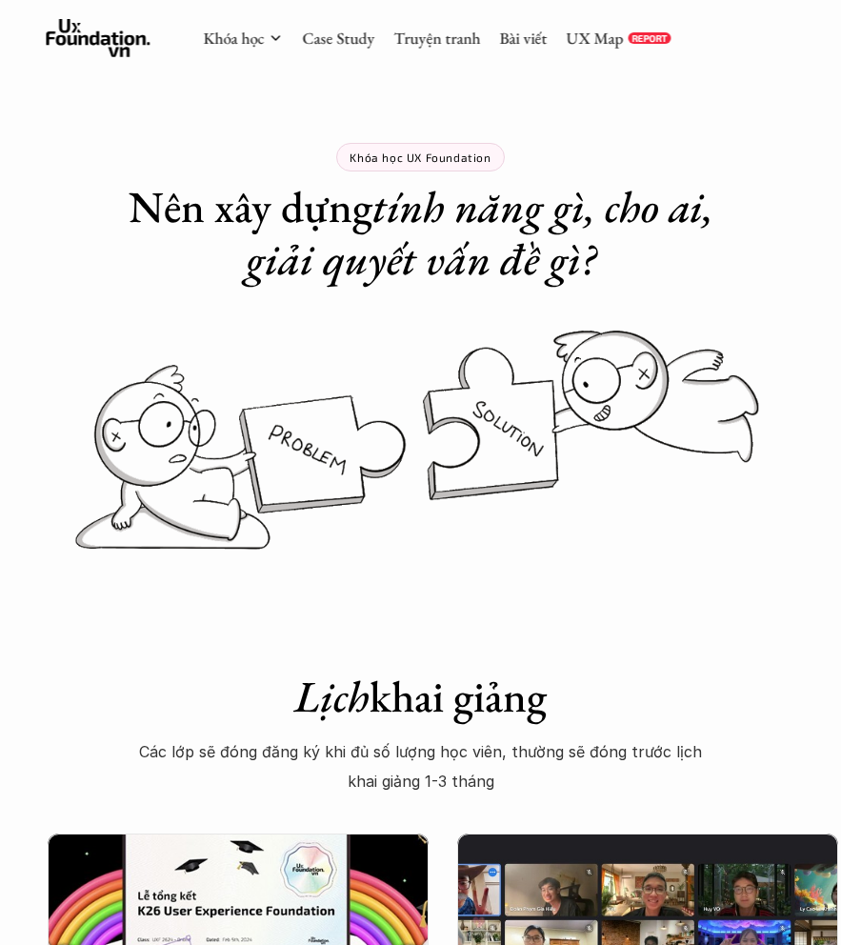 This screenshot has width=841, height=945. What do you see at coordinates (484, 232) in the screenshot?
I see `em: tính năng gì, cho ai, giải quyết vấn đề gì?` at bounding box center [484, 232].